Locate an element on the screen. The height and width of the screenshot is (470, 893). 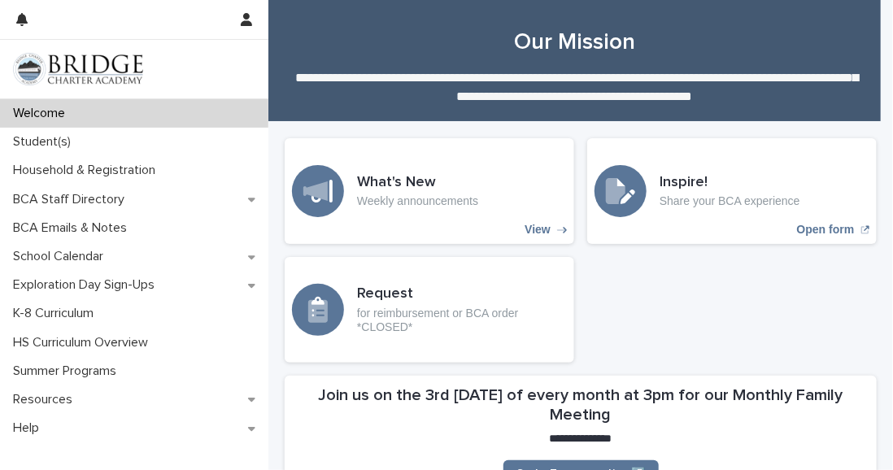
p: School Calendar is located at coordinates (61, 256).